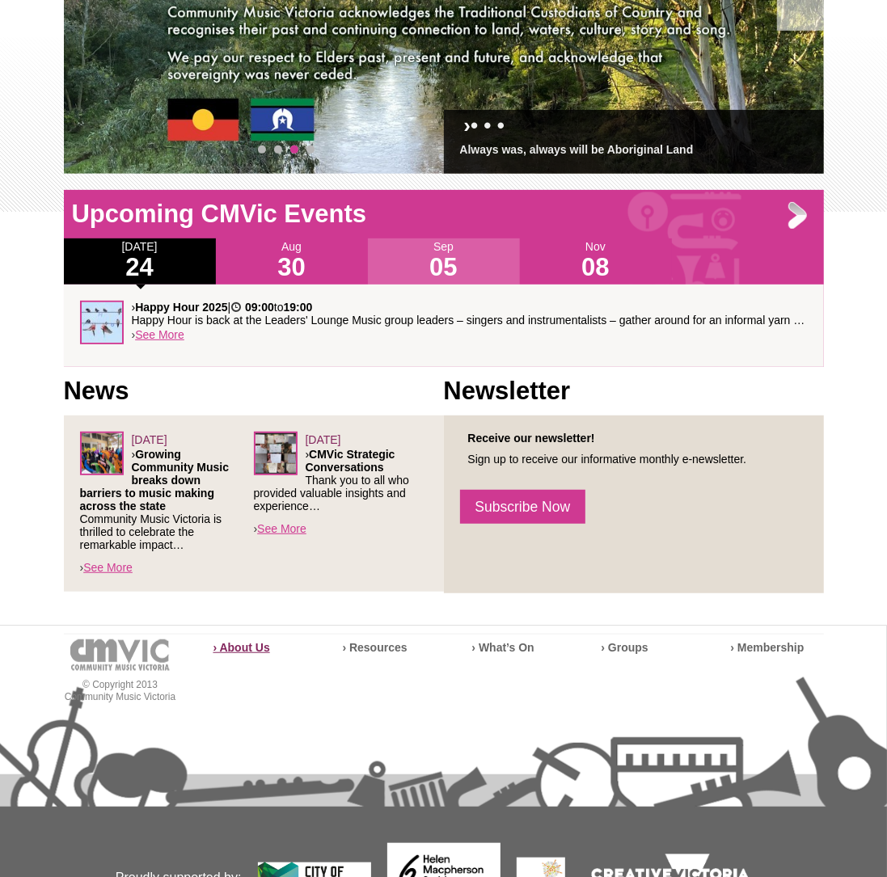  What do you see at coordinates (767, 648) in the screenshot?
I see `a: › Membership` at bounding box center [767, 648].